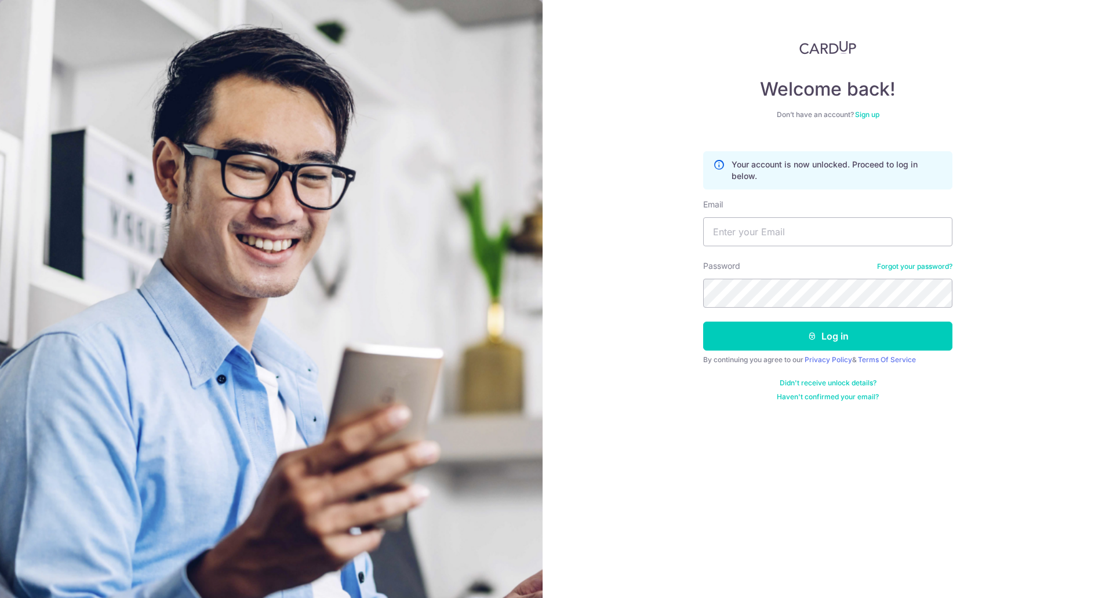  I want to click on input: Enter your Email, so click(827, 232).